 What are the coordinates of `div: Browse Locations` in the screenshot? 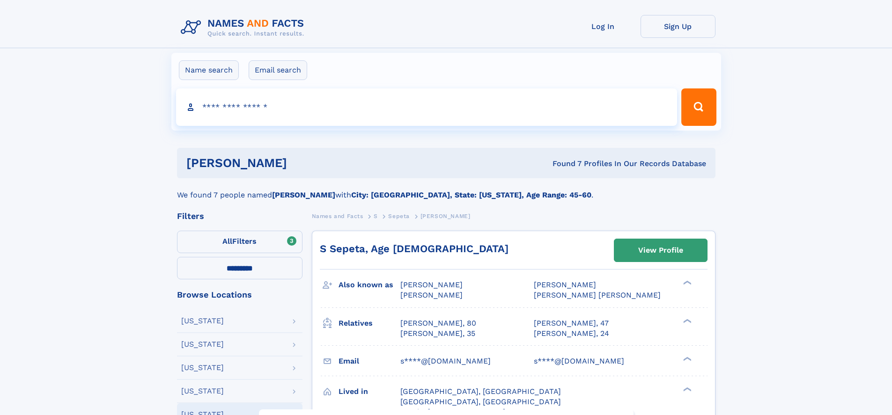 It's located at (240, 295).